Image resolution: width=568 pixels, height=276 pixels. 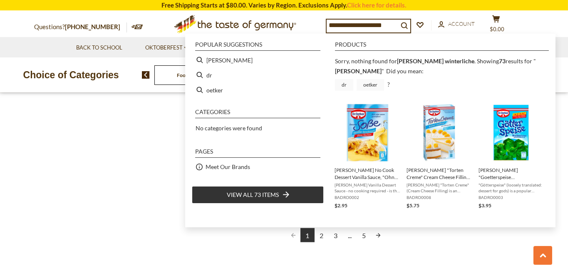 What do you see at coordinates (258, 114) in the screenshot?
I see `li: Categories` at bounding box center [258, 114].